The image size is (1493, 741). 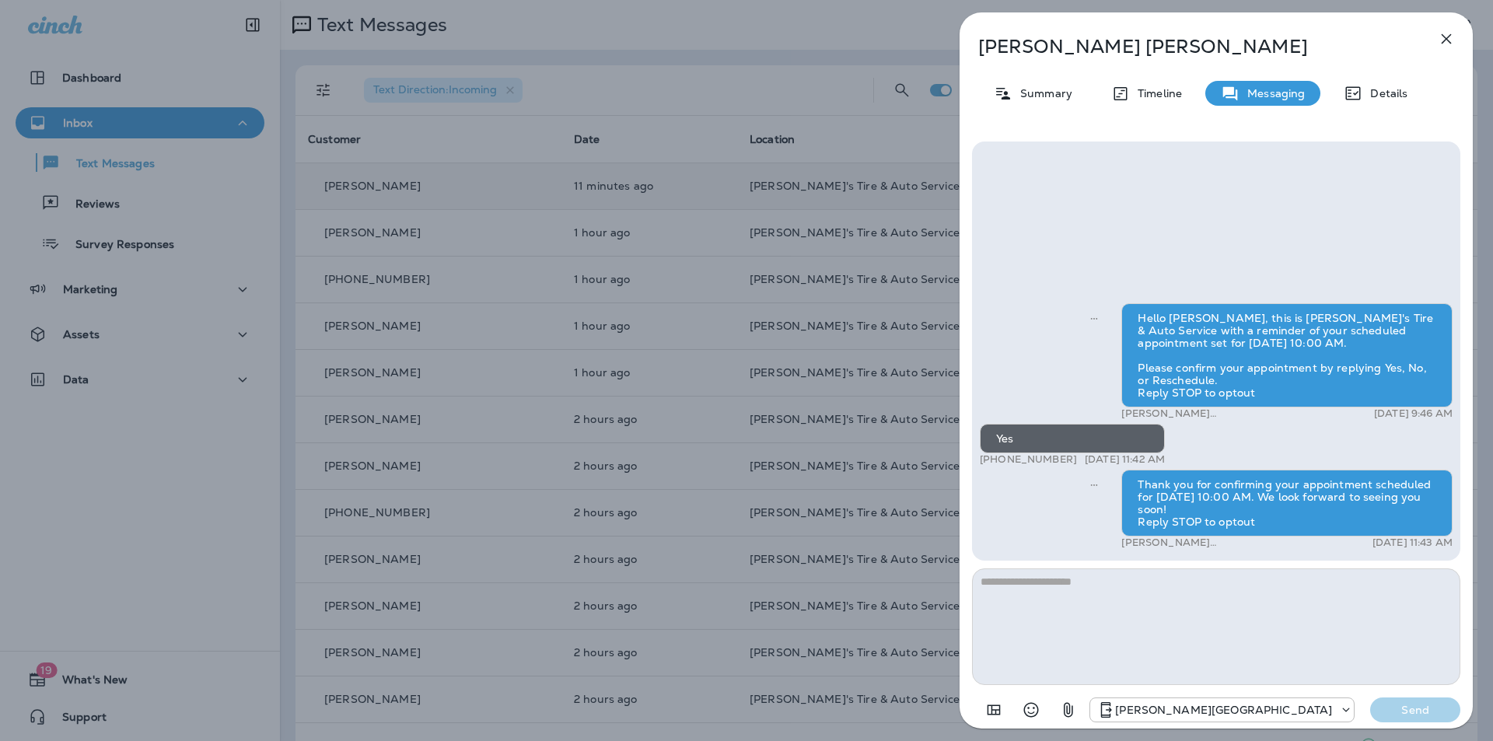 I want to click on p: Messaging, so click(x=1272, y=93).